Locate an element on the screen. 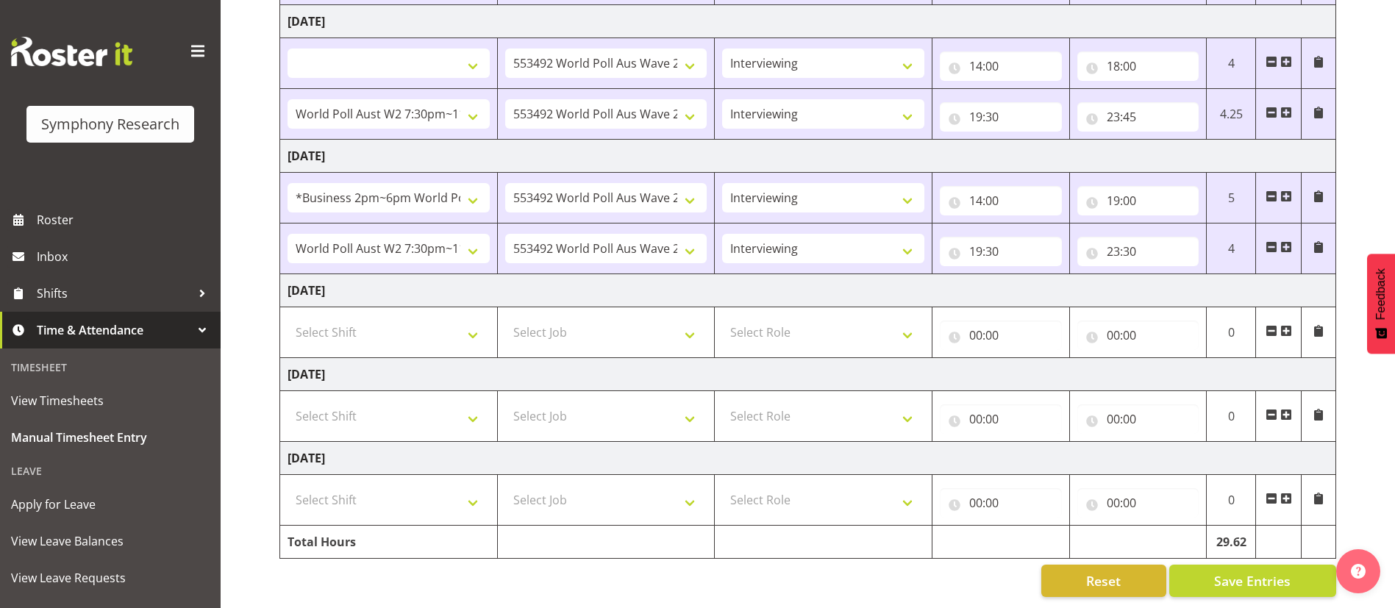 Image resolution: width=1395 pixels, height=608 pixels. span: Reset is located at coordinates (1103, 581).